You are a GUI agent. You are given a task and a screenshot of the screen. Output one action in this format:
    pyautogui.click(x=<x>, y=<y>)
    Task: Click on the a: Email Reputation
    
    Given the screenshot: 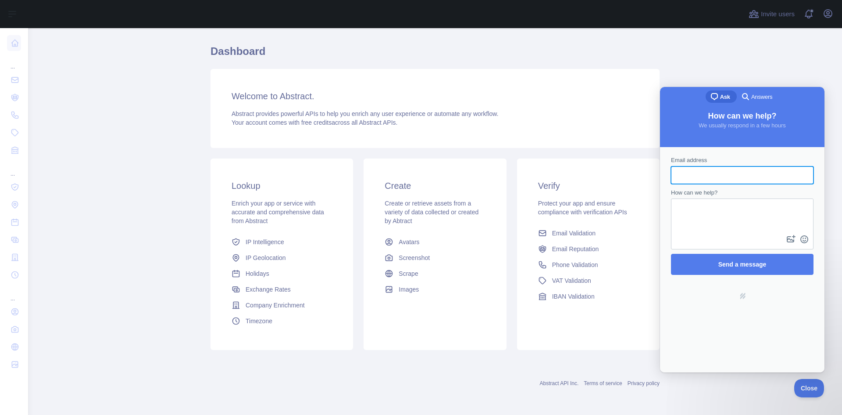 What is the action you would take?
    pyautogui.click(x=588, y=249)
    